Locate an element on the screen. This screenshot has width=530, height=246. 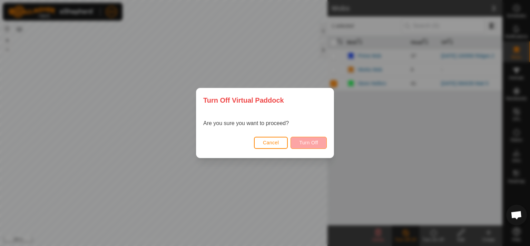
a: Open chat is located at coordinates (517, 215).